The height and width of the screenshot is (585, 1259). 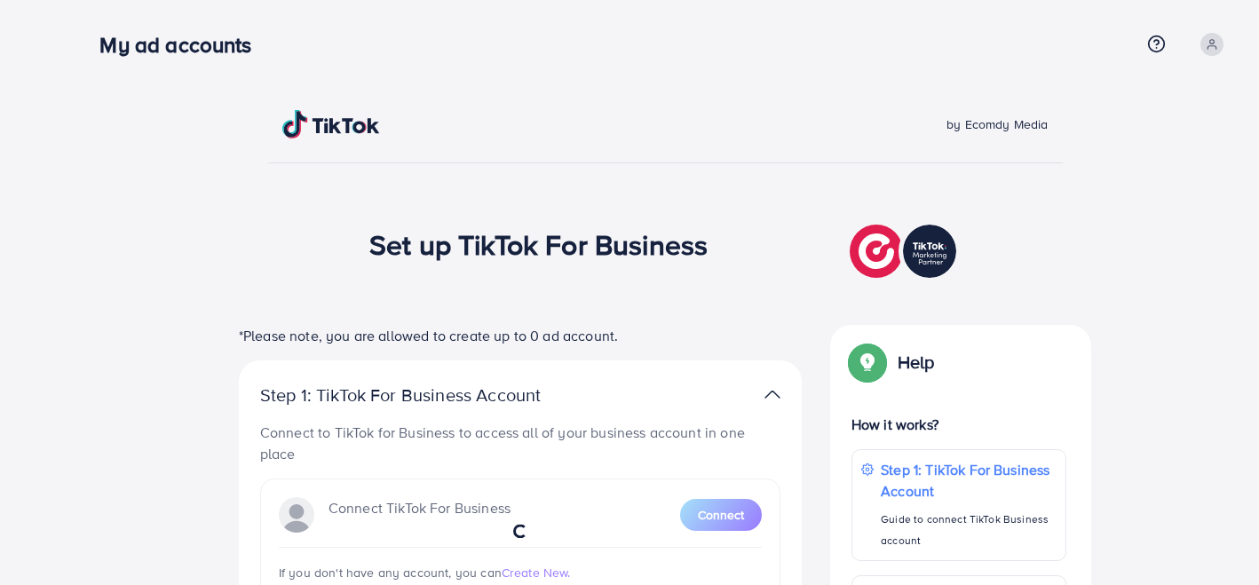 What do you see at coordinates (331, 124) in the screenshot?
I see `img: TikTok` at bounding box center [331, 124].